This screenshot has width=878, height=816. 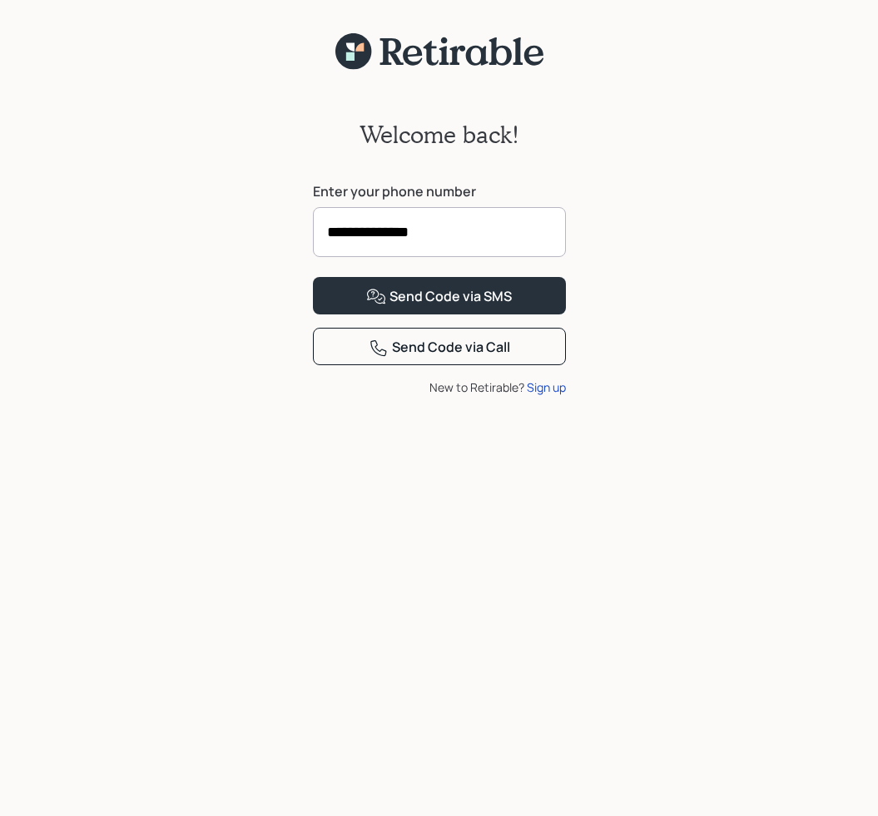 I want to click on div: Send Code via SMS, so click(x=438, y=297).